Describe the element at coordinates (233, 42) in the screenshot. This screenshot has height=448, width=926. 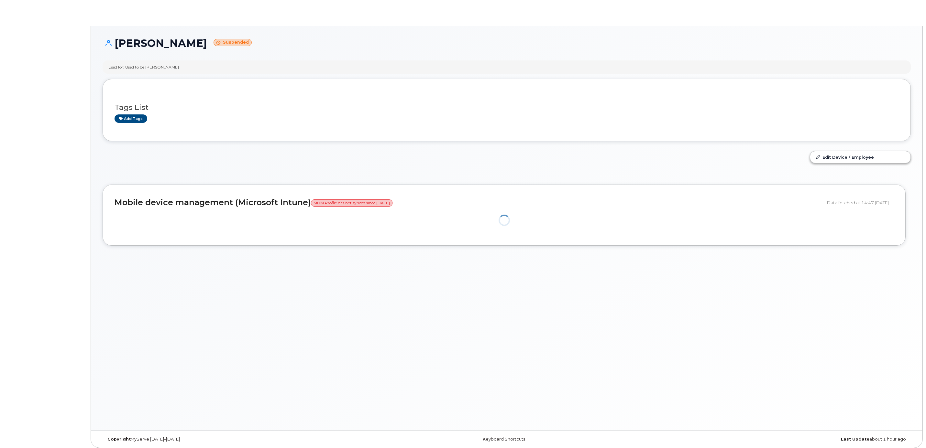
I see `small: Suspended` at that location.